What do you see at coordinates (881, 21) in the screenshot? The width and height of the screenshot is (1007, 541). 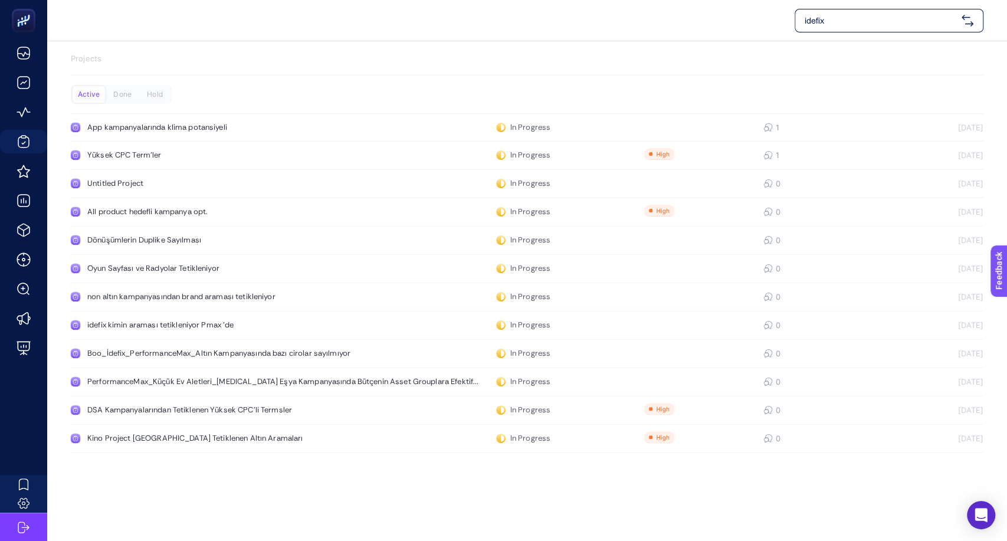 I see `span: idefix` at bounding box center [881, 21].